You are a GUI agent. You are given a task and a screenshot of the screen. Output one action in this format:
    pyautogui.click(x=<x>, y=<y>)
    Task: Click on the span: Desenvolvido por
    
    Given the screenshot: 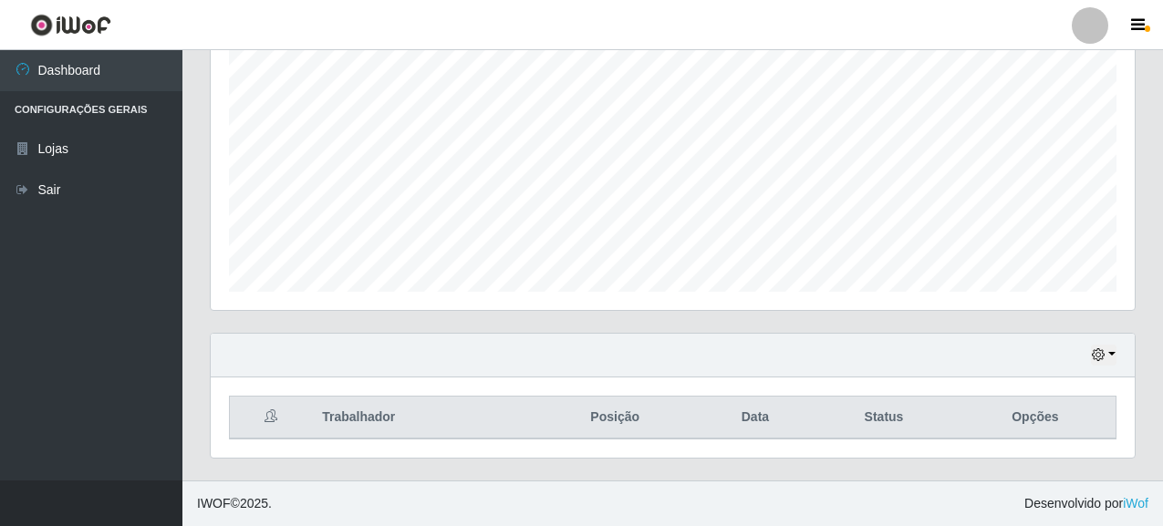 What is the action you would take?
    pyautogui.click(x=1086, y=503)
    